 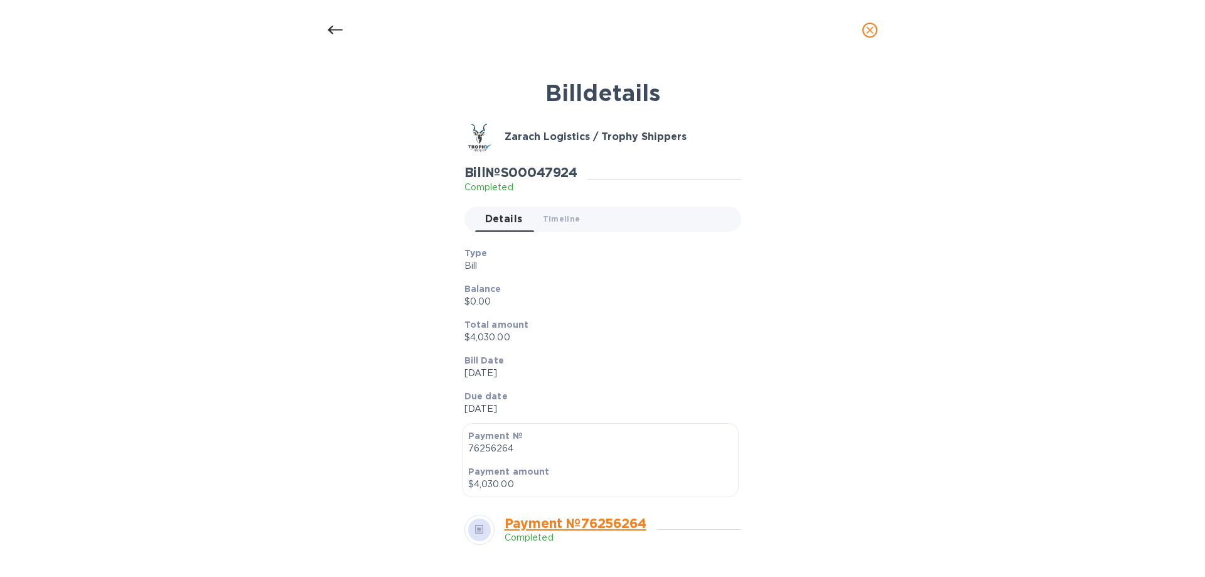 What do you see at coordinates (496, 324) in the screenshot?
I see `b: Total amount` at bounding box center [496, 324].